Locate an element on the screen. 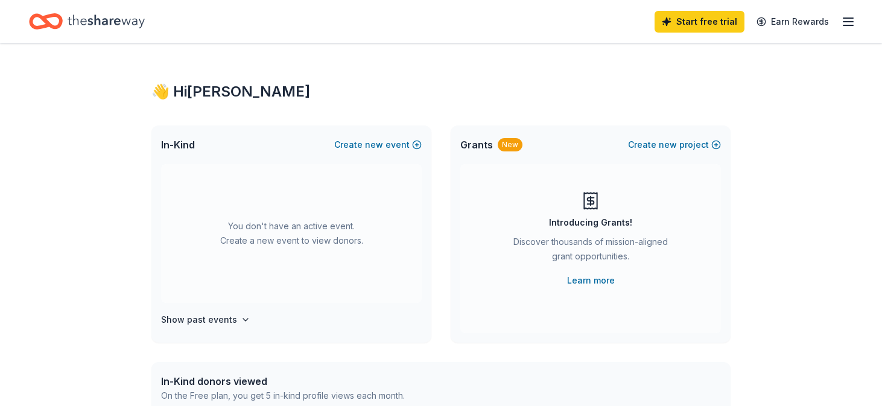  div: Introducing Grants! is located at coordinates (590, 223).